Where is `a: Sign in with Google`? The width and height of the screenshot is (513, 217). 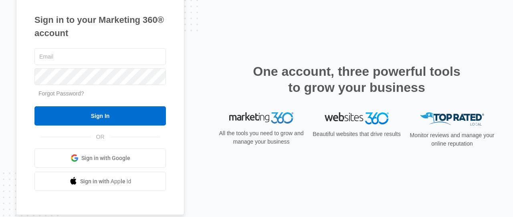
a: Sign in with Google is located at coordinates (100, 158).